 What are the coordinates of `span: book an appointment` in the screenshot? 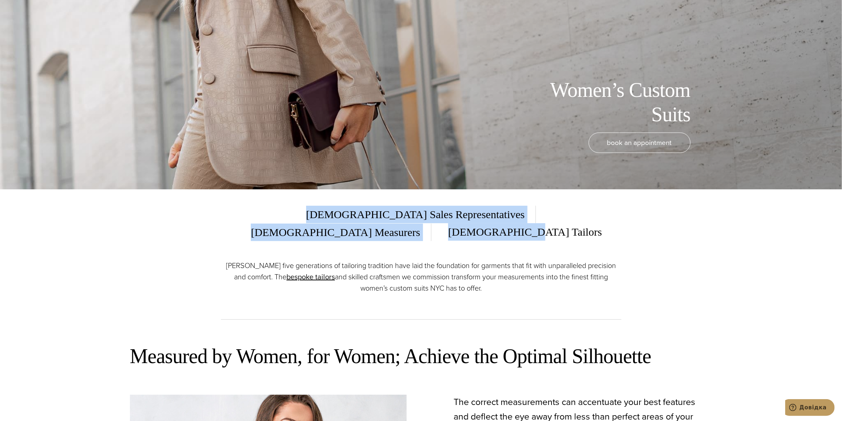 It's located at (639, 142).